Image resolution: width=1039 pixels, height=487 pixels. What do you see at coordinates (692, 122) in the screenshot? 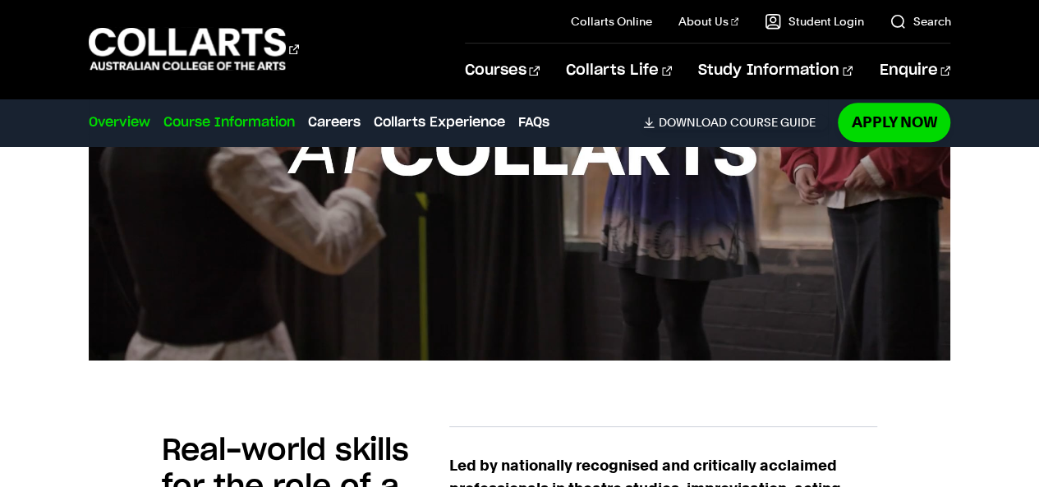
I see `span: Download` at bounding box center [692, 122].